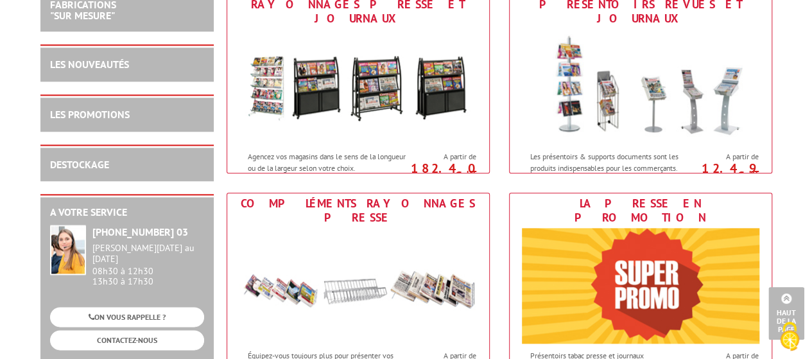 This screenshot has height=359, width=812. Describe the element at coordinates (789, 337) in the screenshot. I see `button: Cookies (fenêtre modale)` at that location.